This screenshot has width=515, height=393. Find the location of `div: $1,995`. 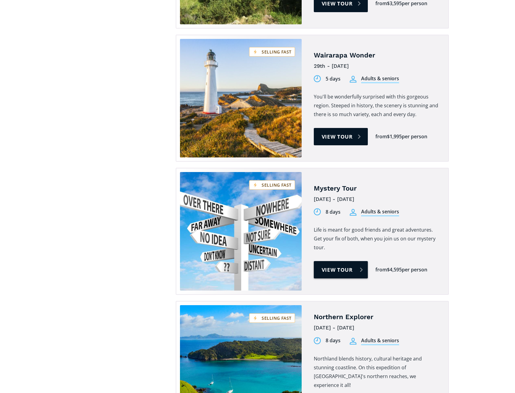

div: $1,995 is located at coordinates (394, 136).